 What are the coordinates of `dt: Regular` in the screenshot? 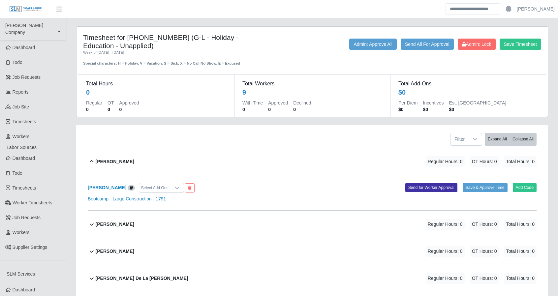 It's located at (94, 103).